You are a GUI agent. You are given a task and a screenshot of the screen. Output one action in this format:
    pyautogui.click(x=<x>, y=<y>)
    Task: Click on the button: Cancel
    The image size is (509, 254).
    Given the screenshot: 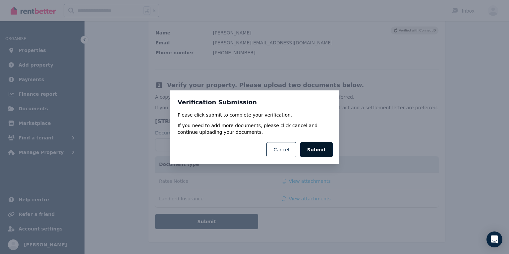 What is the action you would take?
    pyautogui.click(x=281, y=150)
    